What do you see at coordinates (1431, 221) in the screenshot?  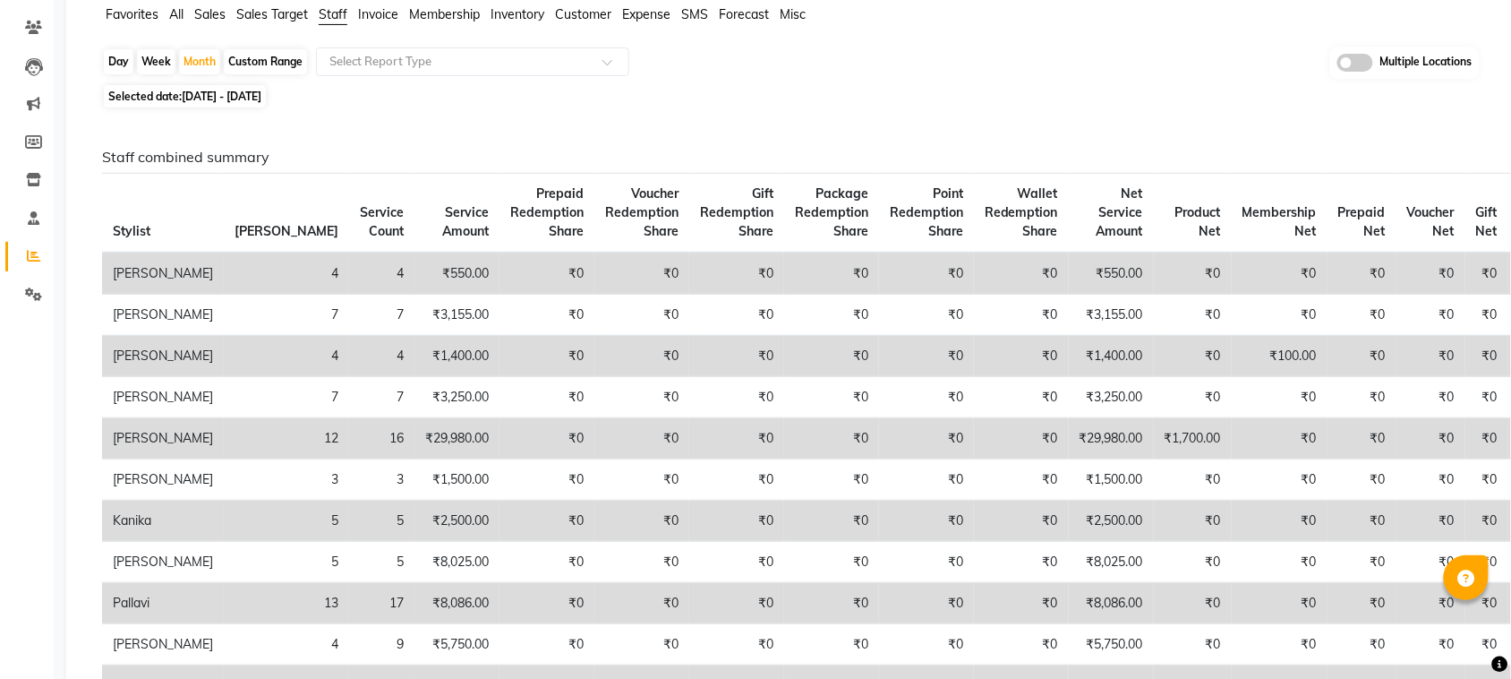 I see `span: Voucher Net` at bounding box center [1431, 221].